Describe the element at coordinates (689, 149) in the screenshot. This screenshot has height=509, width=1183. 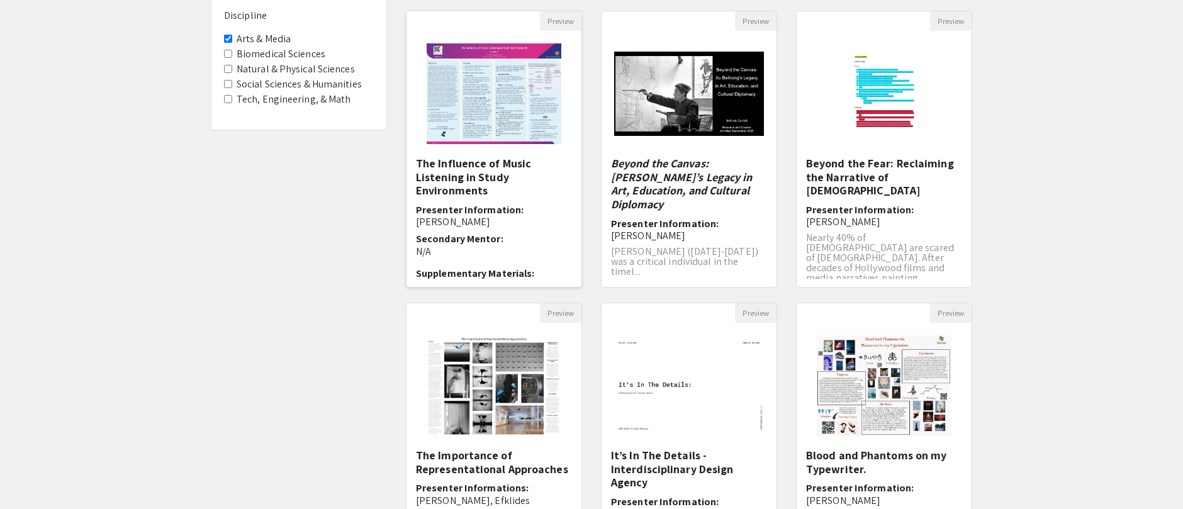
I see `div: Open Presentation <p><em>Beyond the Canvas: Xu Beihong’s Legacy in Art, Education, and Cultural D...` at that location.